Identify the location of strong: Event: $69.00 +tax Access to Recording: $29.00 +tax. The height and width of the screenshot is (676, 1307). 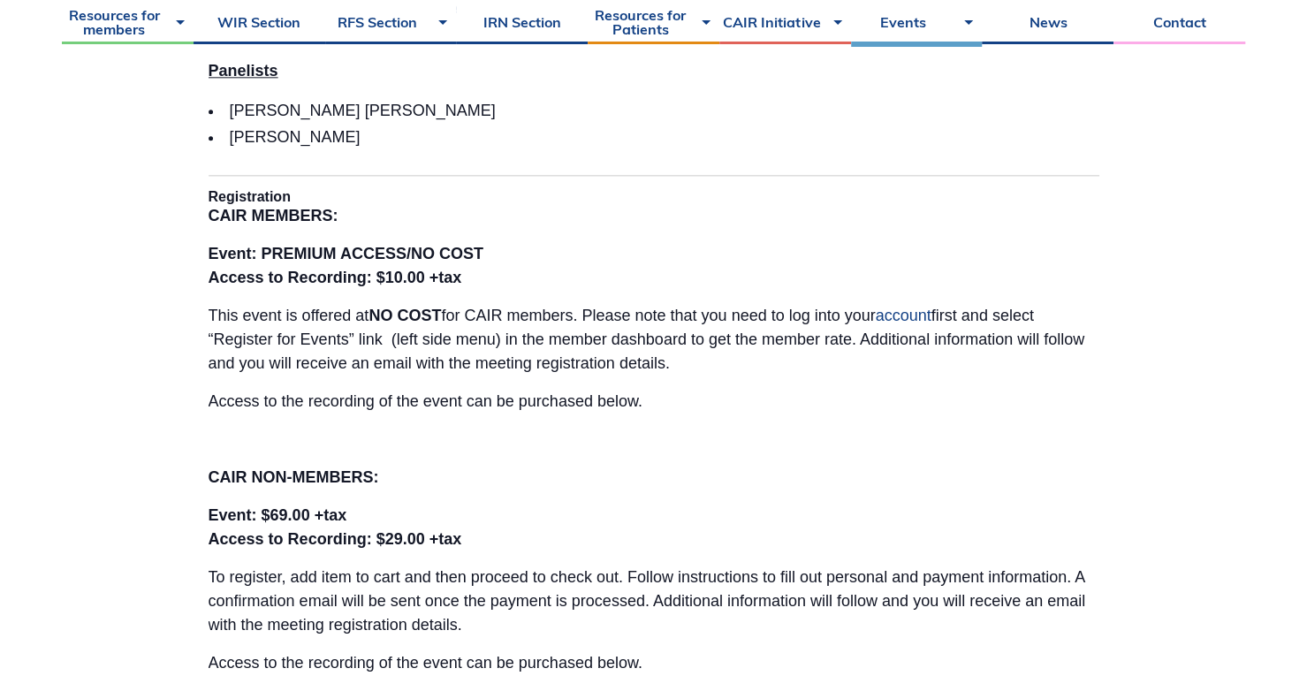
(335, 527).